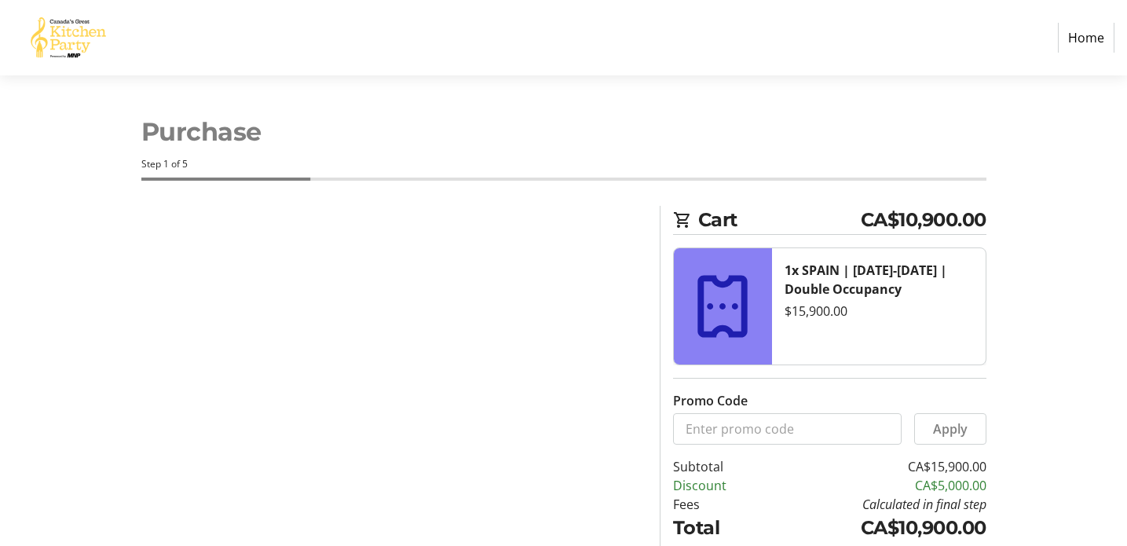 This screenshot has width=1127, height=546. I want to click on span: Cart, so click(779, 220).